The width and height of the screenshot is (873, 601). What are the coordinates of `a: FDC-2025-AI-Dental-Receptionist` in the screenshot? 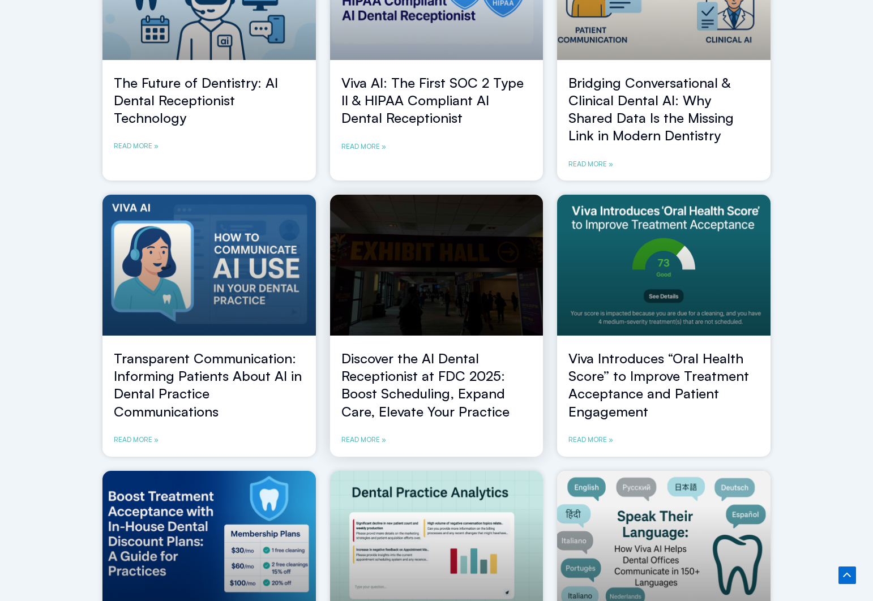 It's located at (436, 265).